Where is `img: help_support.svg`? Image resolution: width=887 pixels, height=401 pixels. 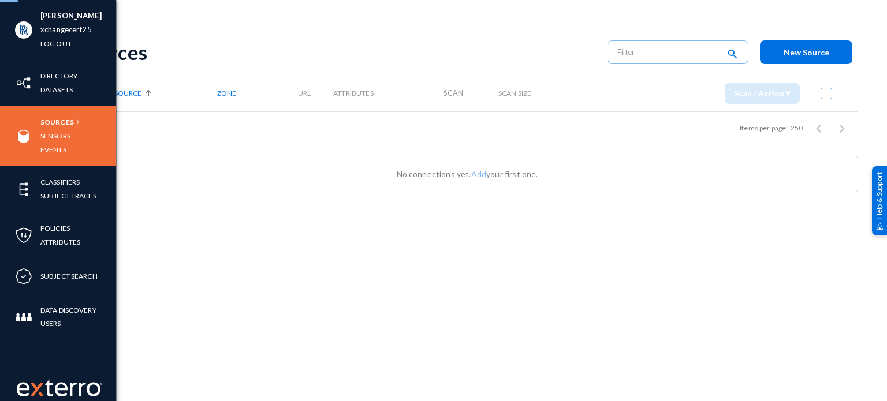
img: help_support.svg is located at coordinates (879, 226).